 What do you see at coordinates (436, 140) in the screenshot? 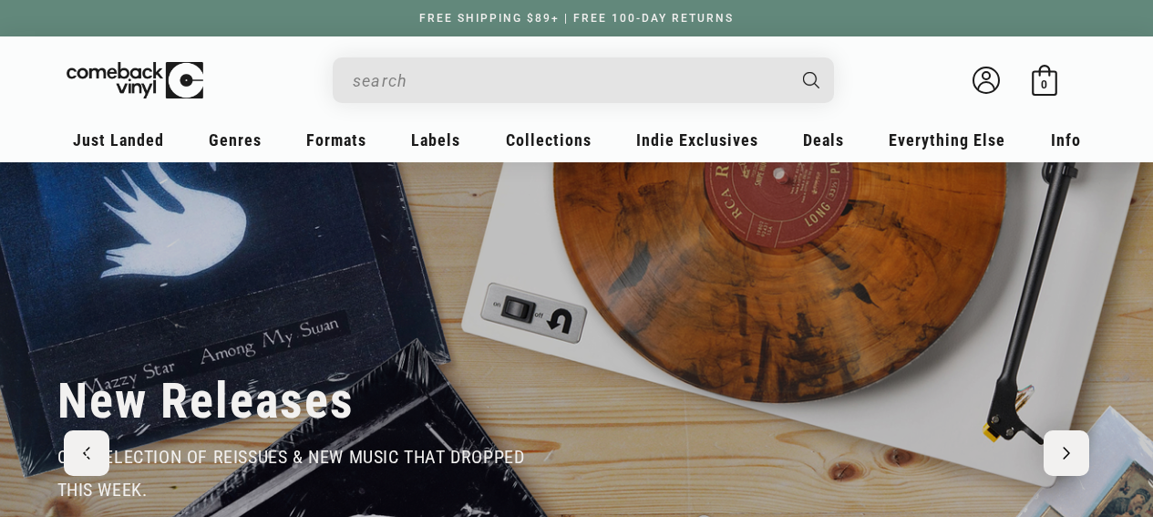
I see `span: Labels` at bounding box center [436, 140].